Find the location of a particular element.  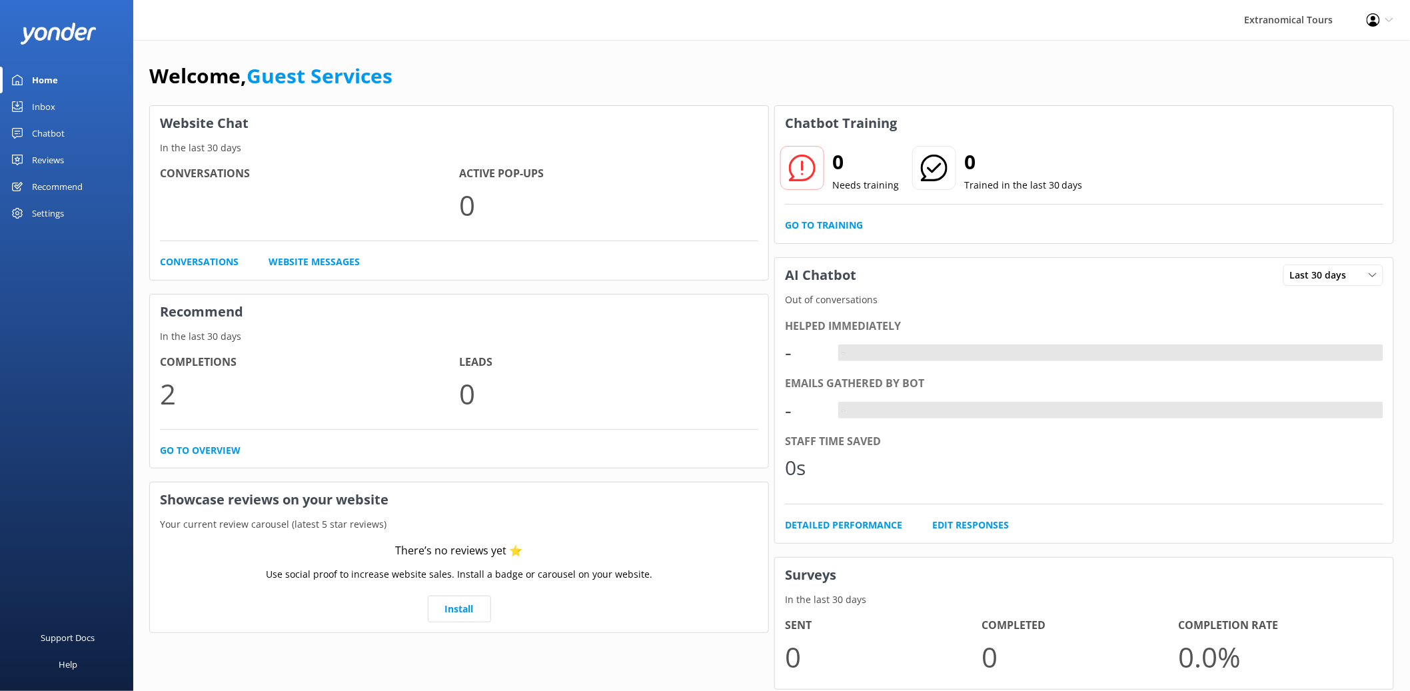

h3: Chatbot Training is located at coordinates (841, 123).